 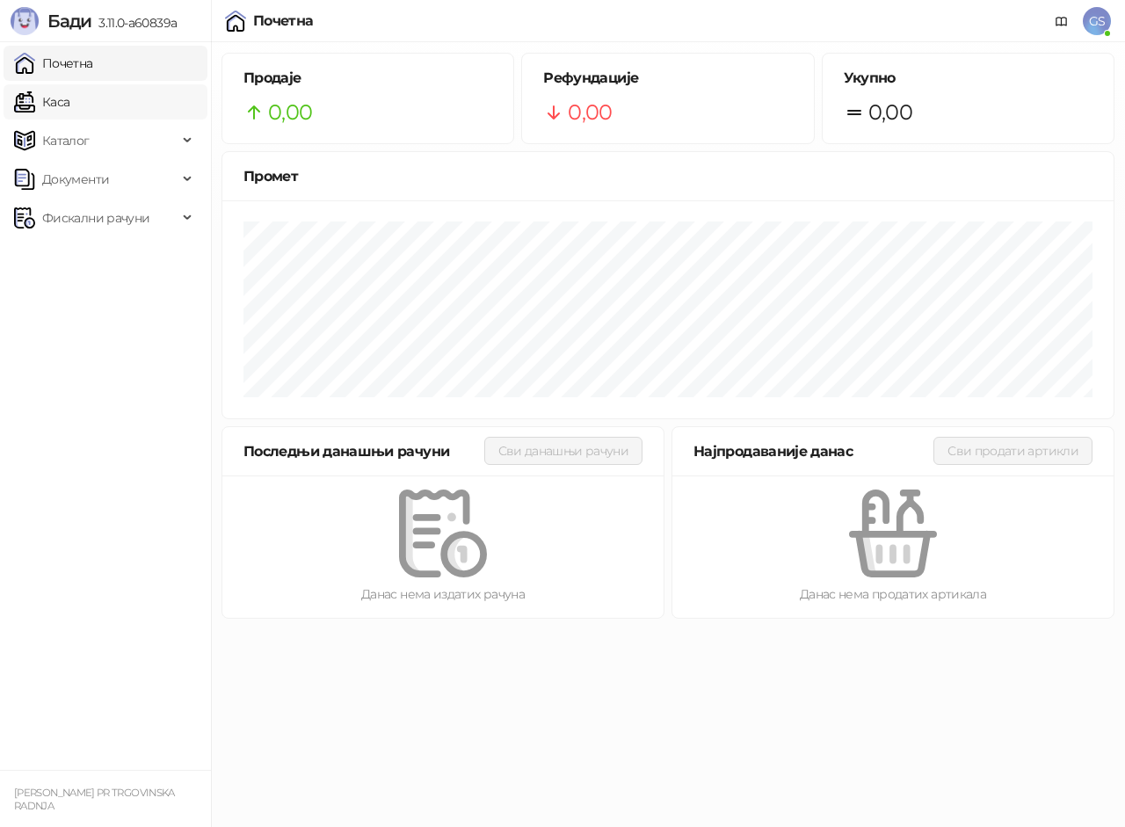 What do you see at coordinates (813, 451) in the screenshot?
I see `div: Најпродаваније данас` at bounding box center [813, 451].